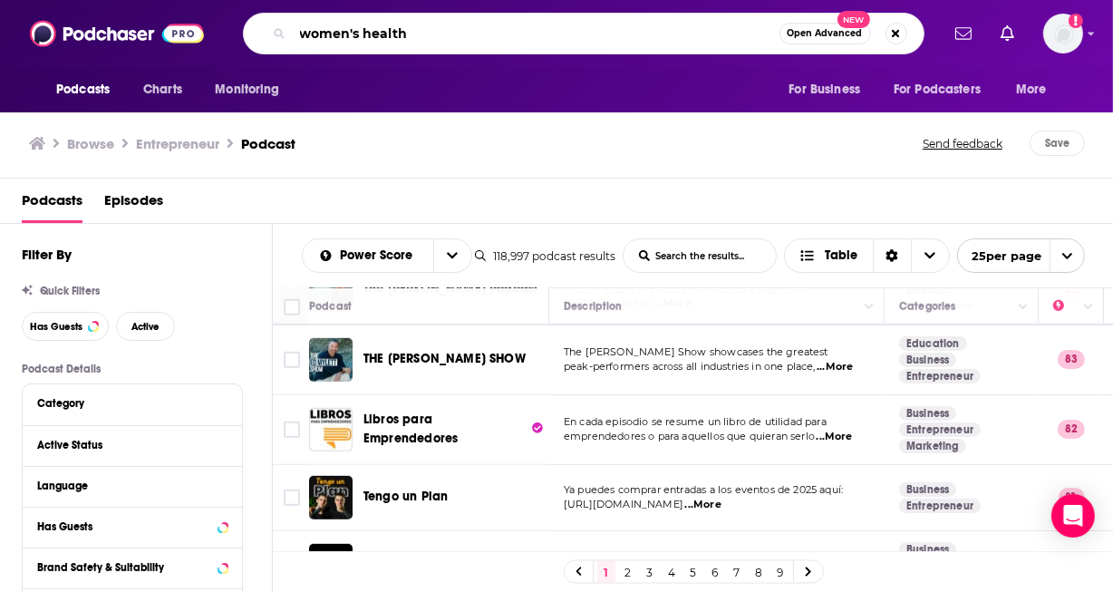 This screenshot has width=1113, height=592. What do you see at coordinates (331, 497) in the screenshot?
I see `img: Tengo un Plan` at bounding box center [331, 497].